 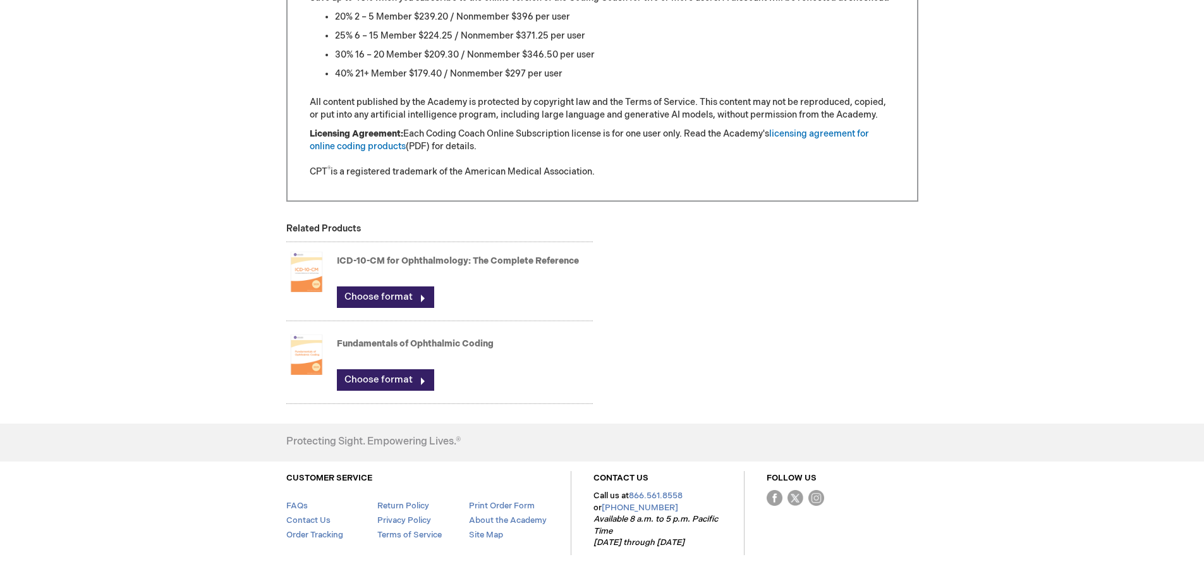 I want to click on p: Each Coding Coach Online Subscription license is for one user only. Read the Academy's (PDF) for ..., so click(x=602, y=153).